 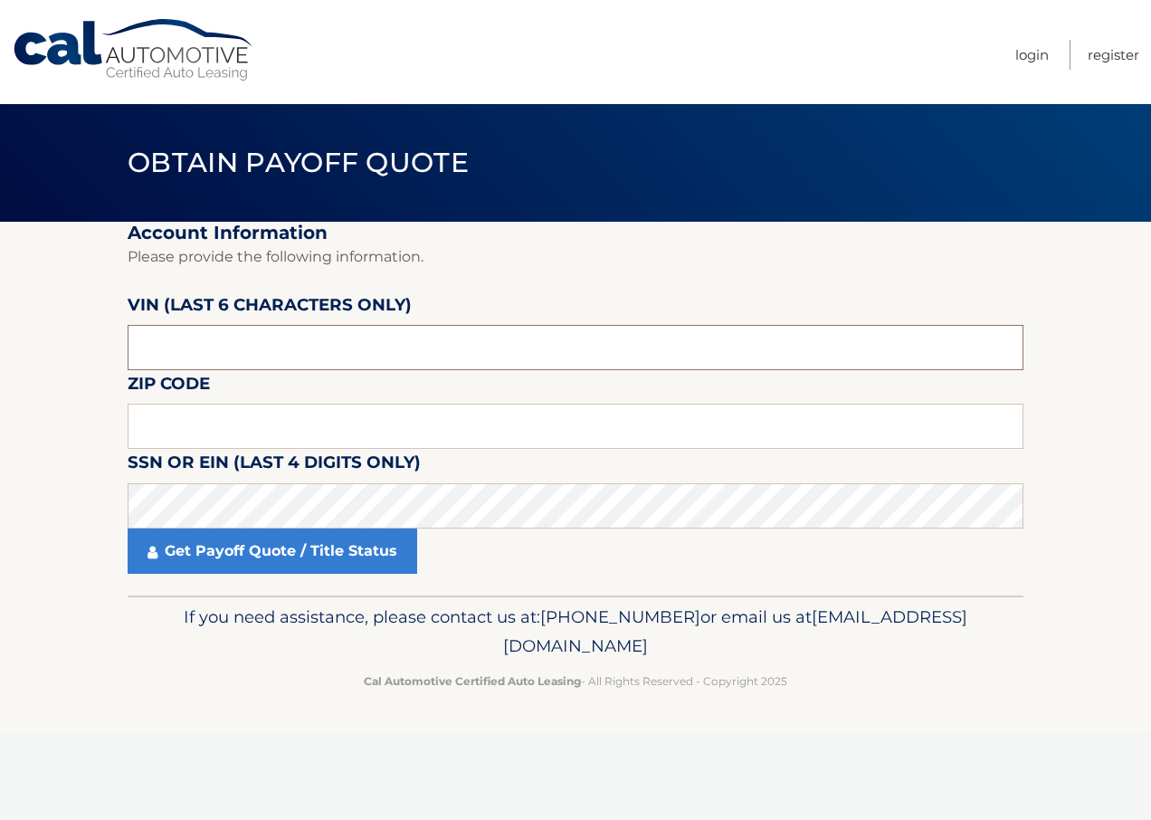 I want to click on a: Register, so click(x=1113, y=54).